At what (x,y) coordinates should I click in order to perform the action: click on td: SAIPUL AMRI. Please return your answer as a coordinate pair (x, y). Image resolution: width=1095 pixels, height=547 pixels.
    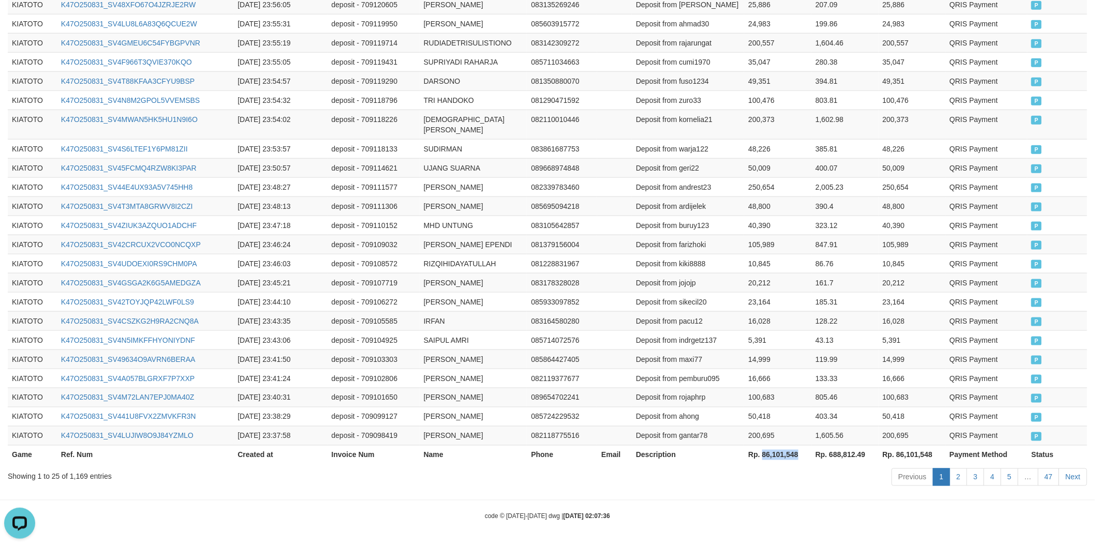
    Looking at the image, I should click on (473, 340).